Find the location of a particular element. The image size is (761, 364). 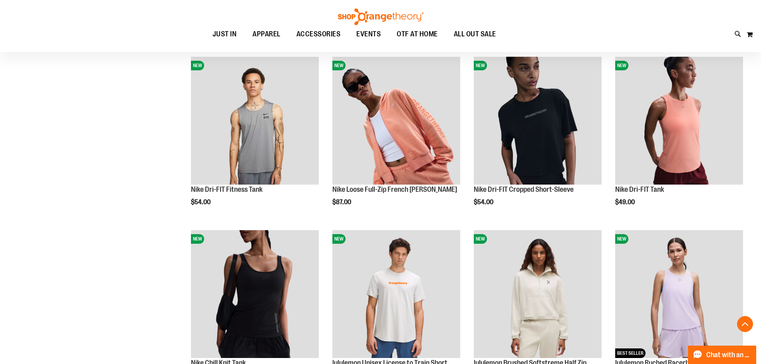

a: Nike Chill Knit TankNEW is located at coordinates (255, 294).